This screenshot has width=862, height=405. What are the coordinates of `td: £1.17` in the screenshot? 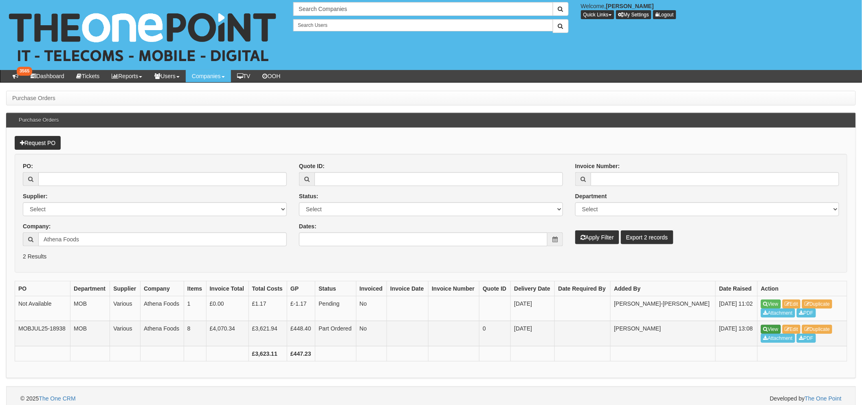 It's located at (268, 309).